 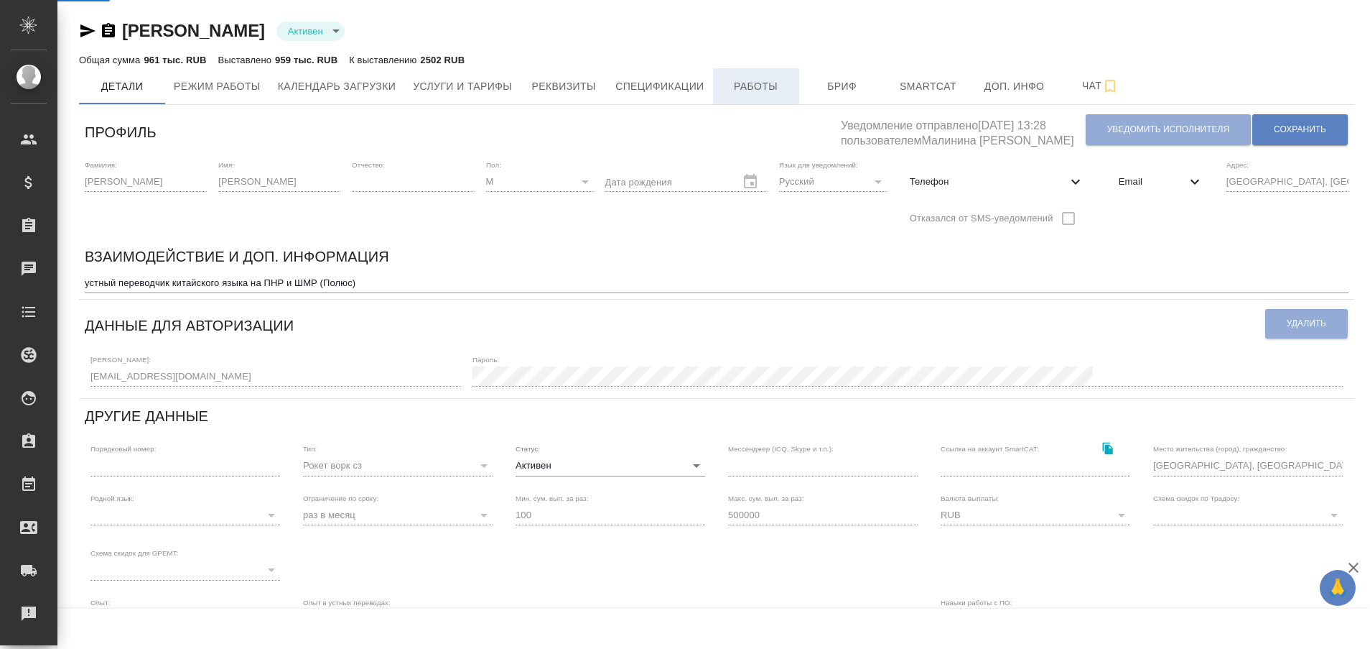 What do you see at coordinates (310, 449) in the screenshot?
I see `label: Тип:` at bounding box center [310, 449].